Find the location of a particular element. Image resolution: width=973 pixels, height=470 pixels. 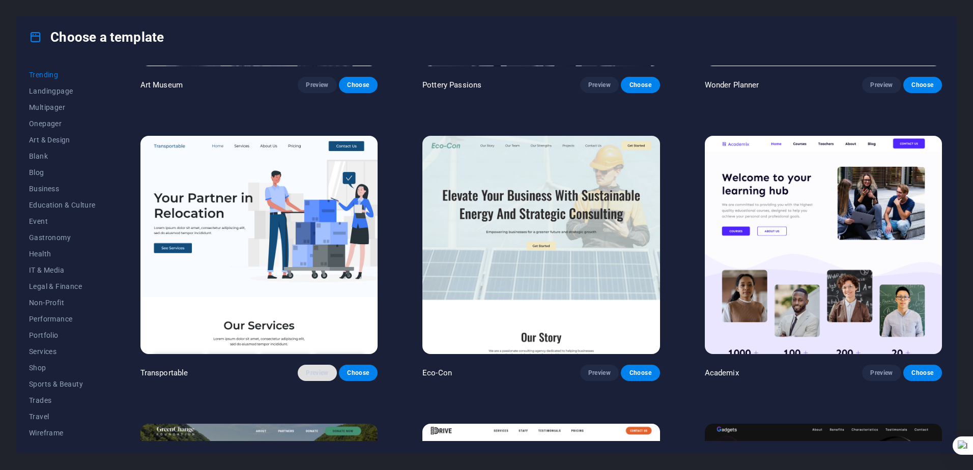

button: Art & Design is located at coordinates (62, 140).